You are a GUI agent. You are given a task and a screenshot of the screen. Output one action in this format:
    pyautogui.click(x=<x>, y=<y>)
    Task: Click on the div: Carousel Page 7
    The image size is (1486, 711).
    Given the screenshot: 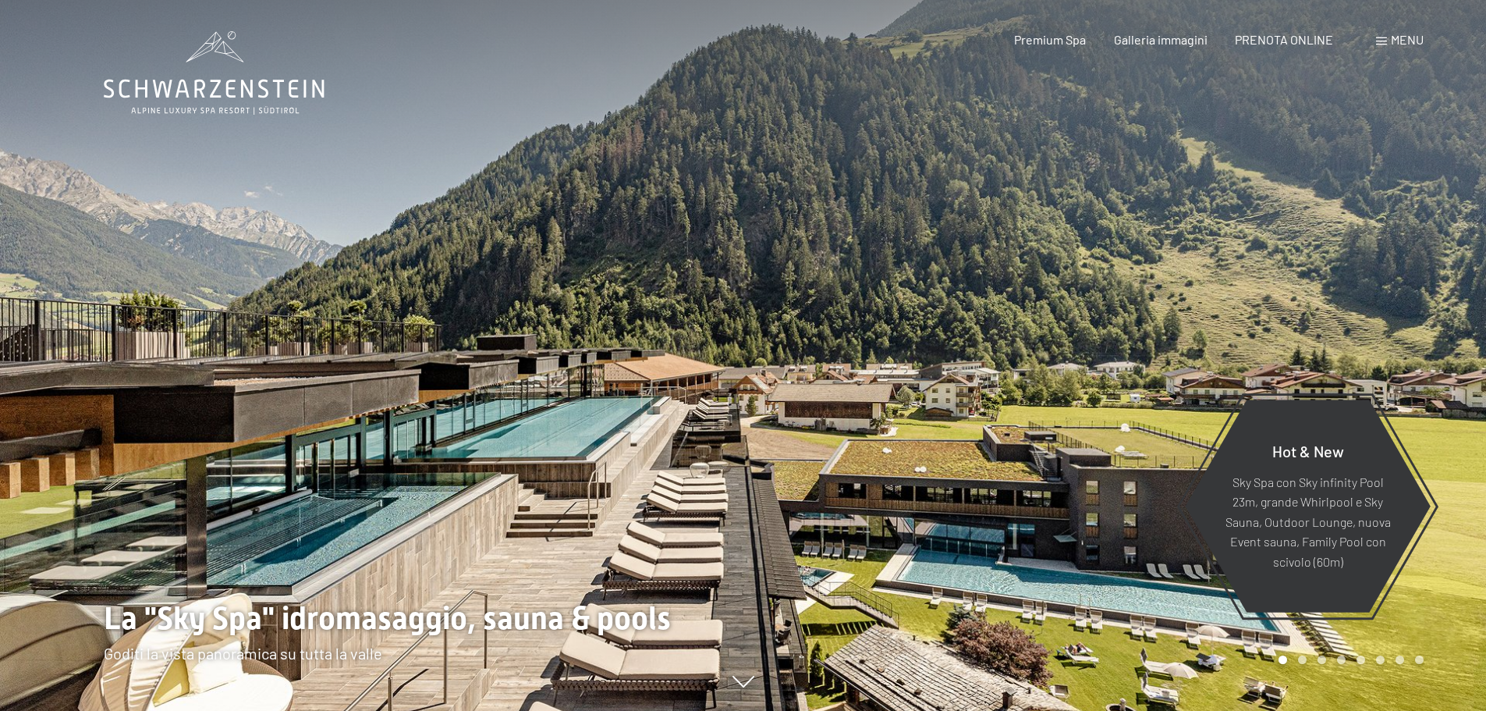 What is the action you would take?
    pyautogui.click(x=1399, y=659)
    